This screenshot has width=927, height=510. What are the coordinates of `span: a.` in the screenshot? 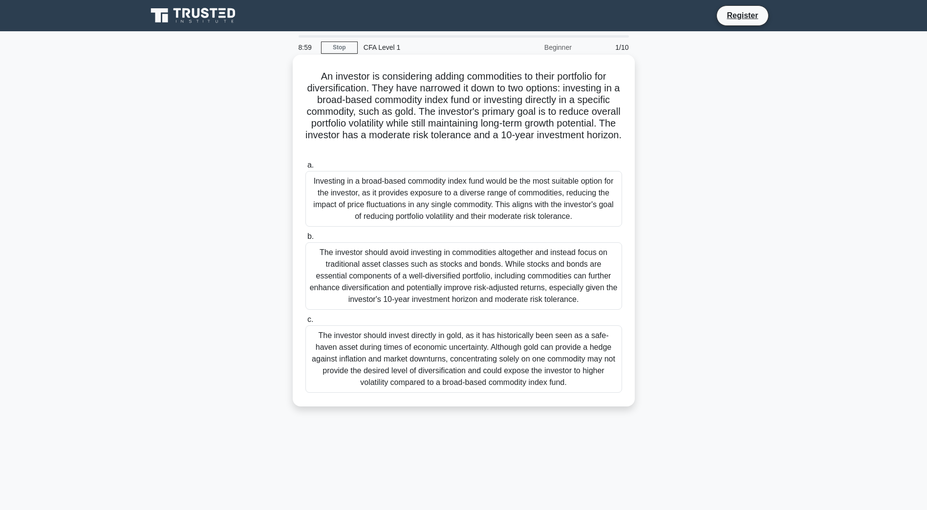 It's located at (310, 165).